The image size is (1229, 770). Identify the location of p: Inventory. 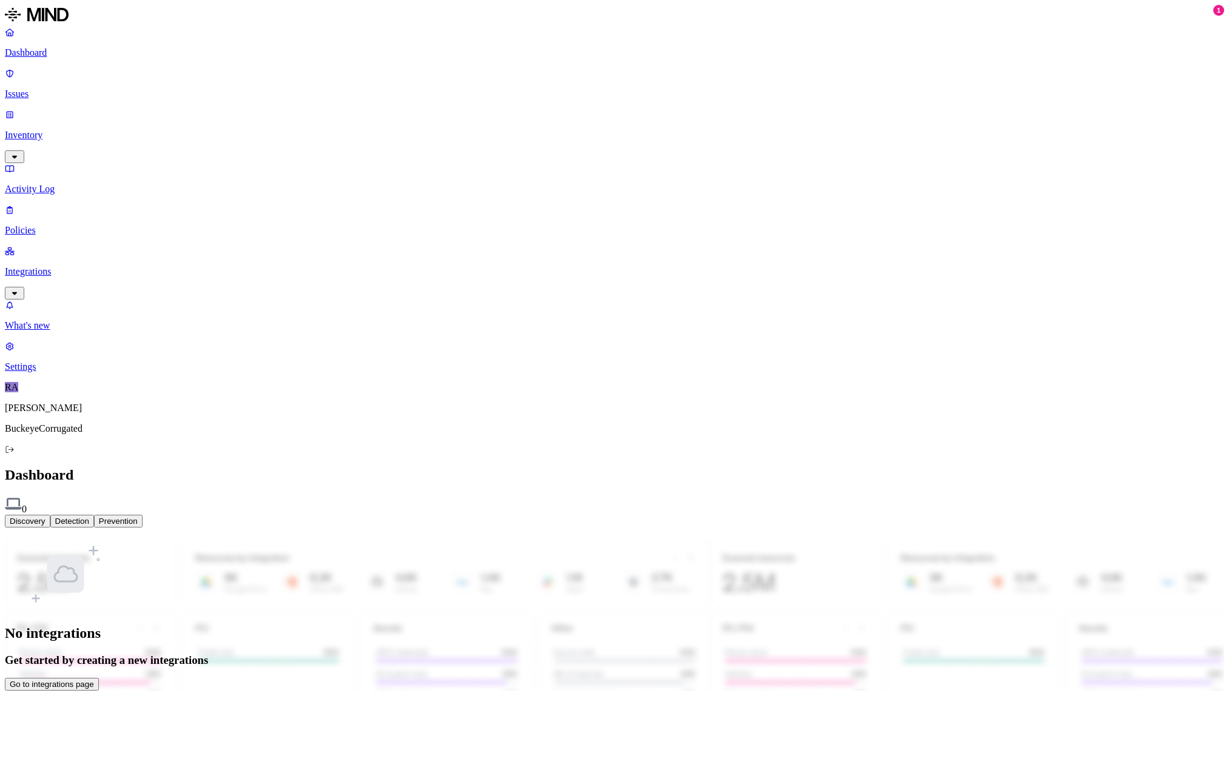
(614, 135).